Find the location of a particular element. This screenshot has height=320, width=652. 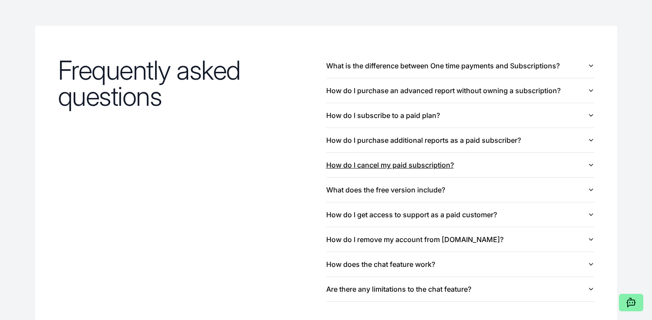

button: How do I cancel my paid subscription? is located at coordinates (461, 165).